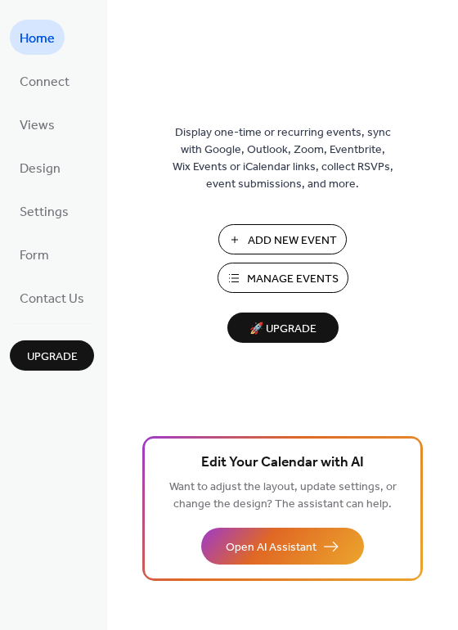 The width and height of the screenshot is (458, 630). Describe the element at coordinates (37, 37) in the screenshot. I see `a: Home` at that location.